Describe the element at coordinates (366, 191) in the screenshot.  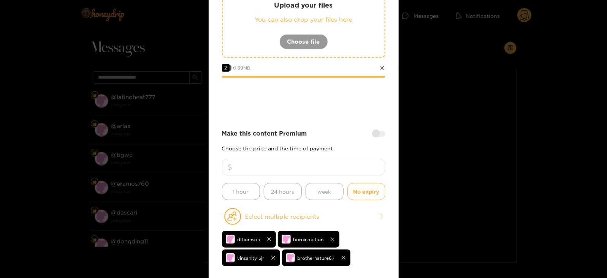
I see `span: No expiry` at that location.